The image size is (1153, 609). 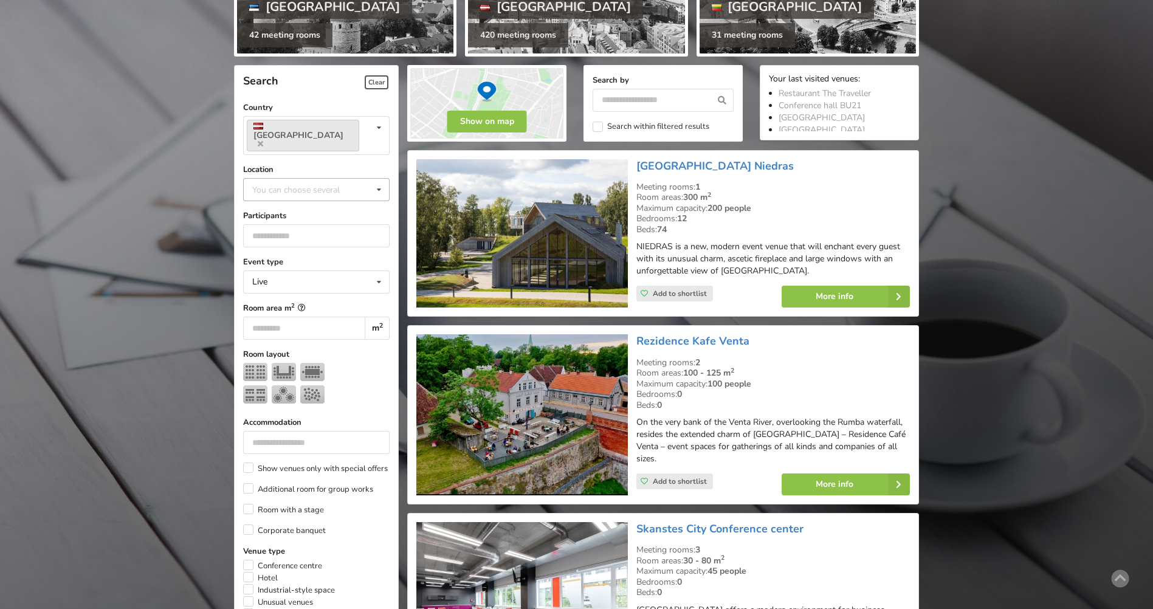 What do you see at coordinates (315, 469) in the screenshot?
I see `label: Show venues only with special offers` at bounding box center [315, 469].